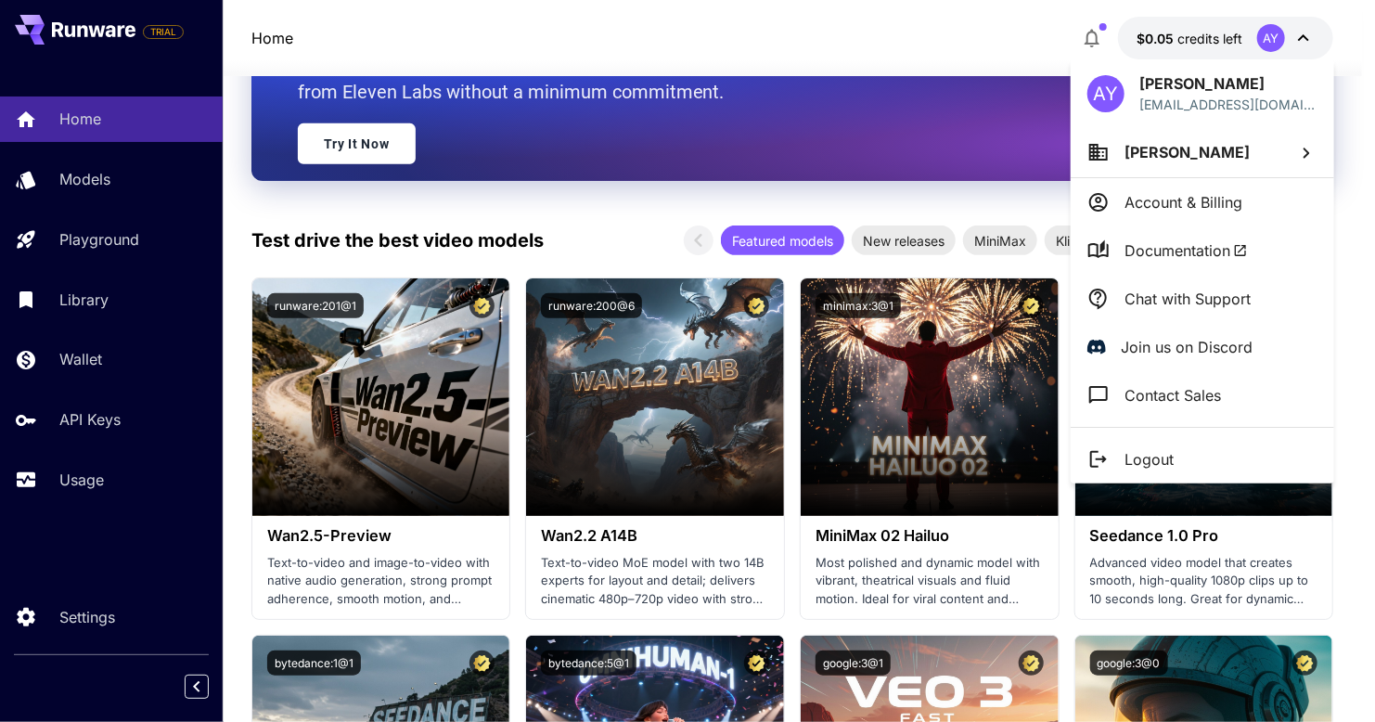 The width and height of the screenshot is (1375, 722). Describe the element at coordinates (1173, 395) in the screenshot. I see `p: Contact Sales` at that location.